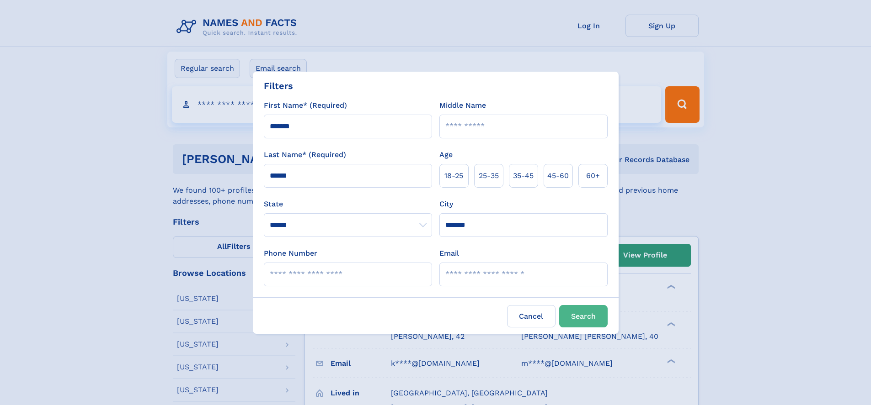 The height and width of the screenshot is (405, 871). I want to click on label: Email, so click(449, 254).